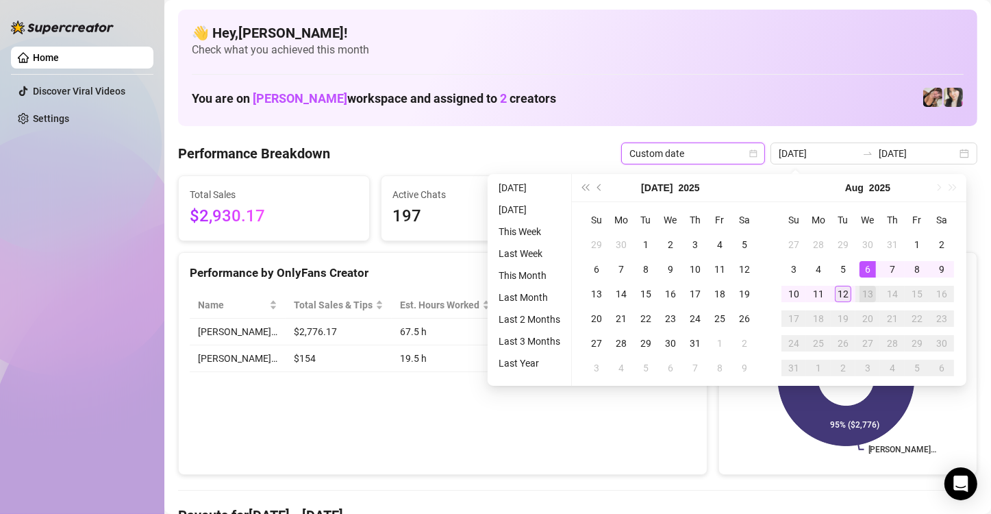 Image resolution: width=991 pixels, height=514 pixels. Describe the element at coordinates (794, 244) in the screenshot. I see `div: 27` at that location.